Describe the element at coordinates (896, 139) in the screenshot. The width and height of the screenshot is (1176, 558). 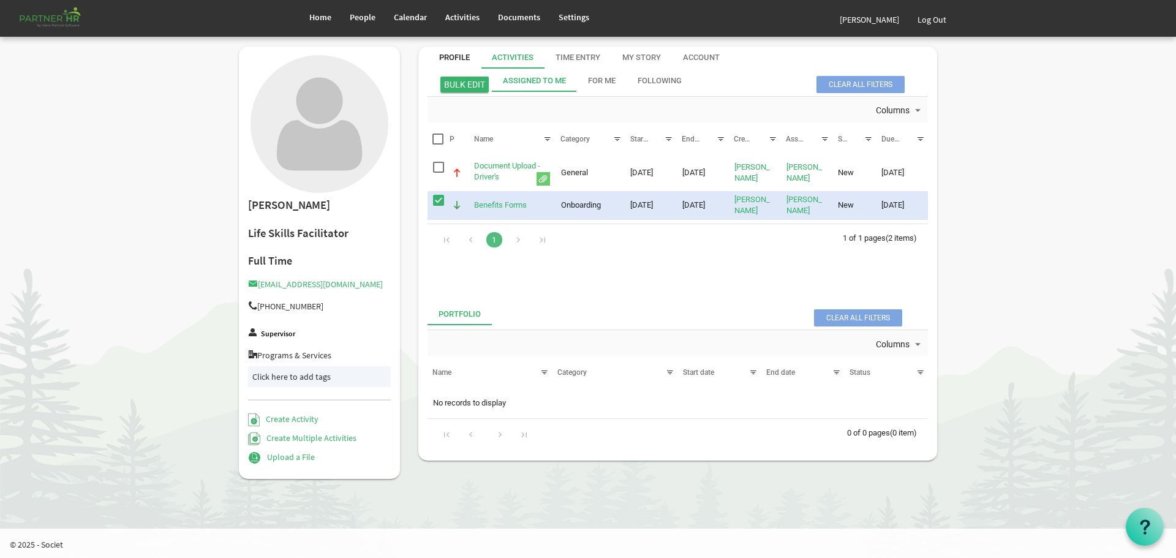
I see `span: Due Date` at that location.